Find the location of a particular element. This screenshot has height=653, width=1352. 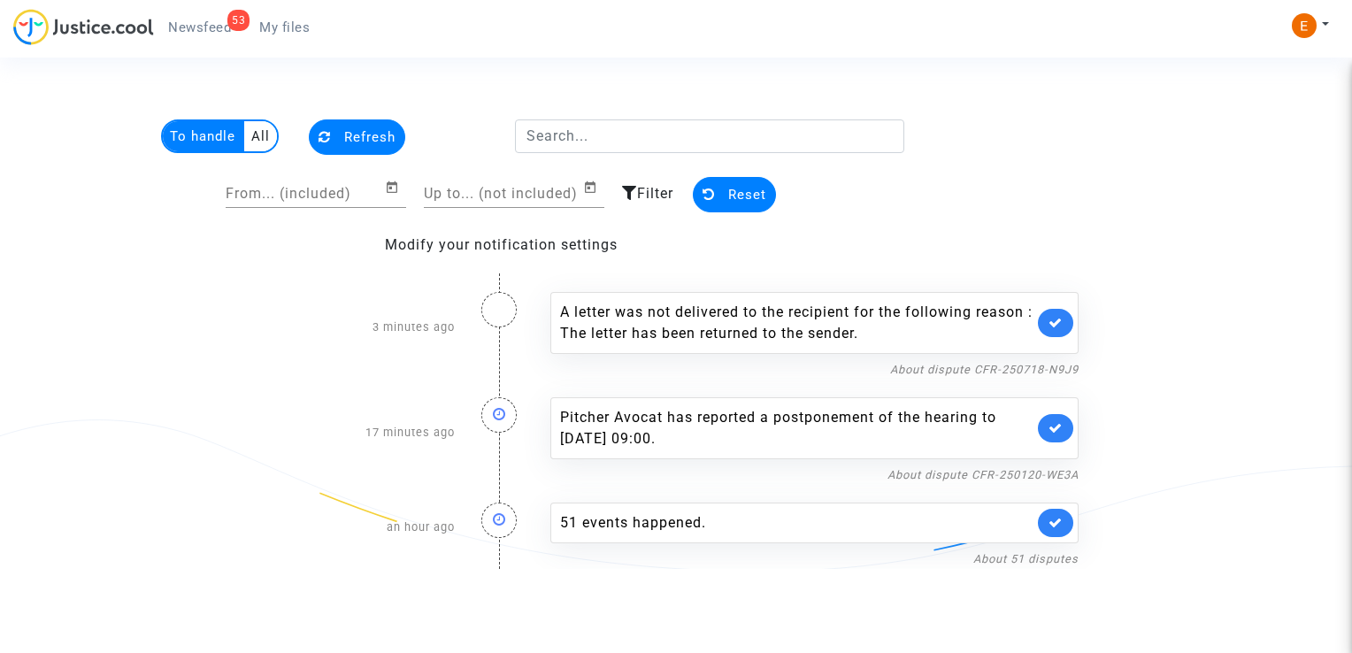

div: 53 is located at coordinates (238, 20).